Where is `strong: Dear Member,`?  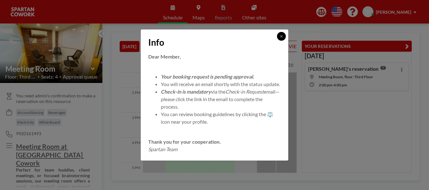 strong: Dear Member, is located at coordinates (164, 56).